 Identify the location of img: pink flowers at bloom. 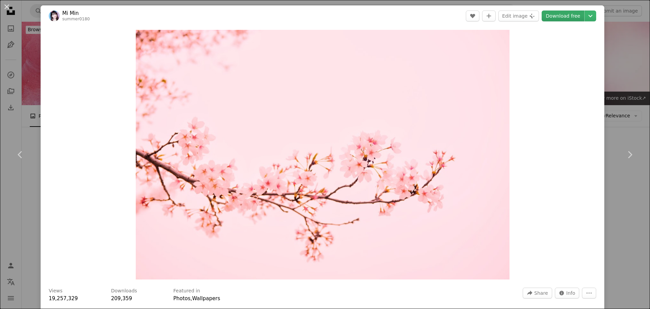
(323, 154).